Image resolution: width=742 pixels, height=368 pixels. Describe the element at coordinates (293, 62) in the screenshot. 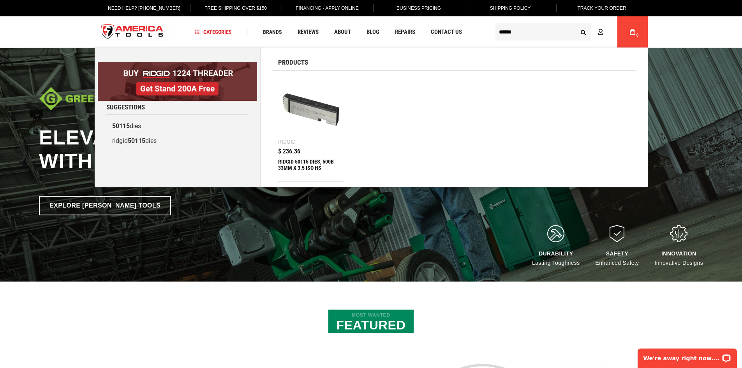

I see `span: Products` at that location.